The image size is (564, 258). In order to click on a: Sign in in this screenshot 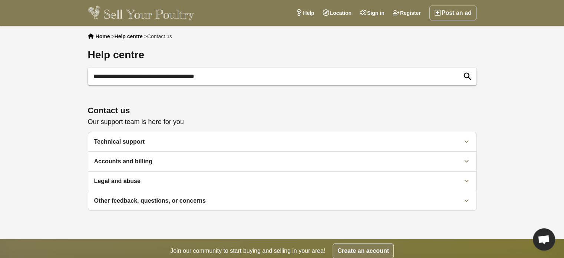, I will do `click(372, 13)`.